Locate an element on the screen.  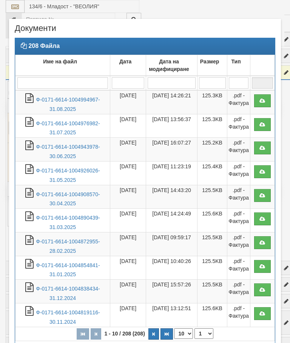
td: 125.2KB is located at coordinates (212, 149).